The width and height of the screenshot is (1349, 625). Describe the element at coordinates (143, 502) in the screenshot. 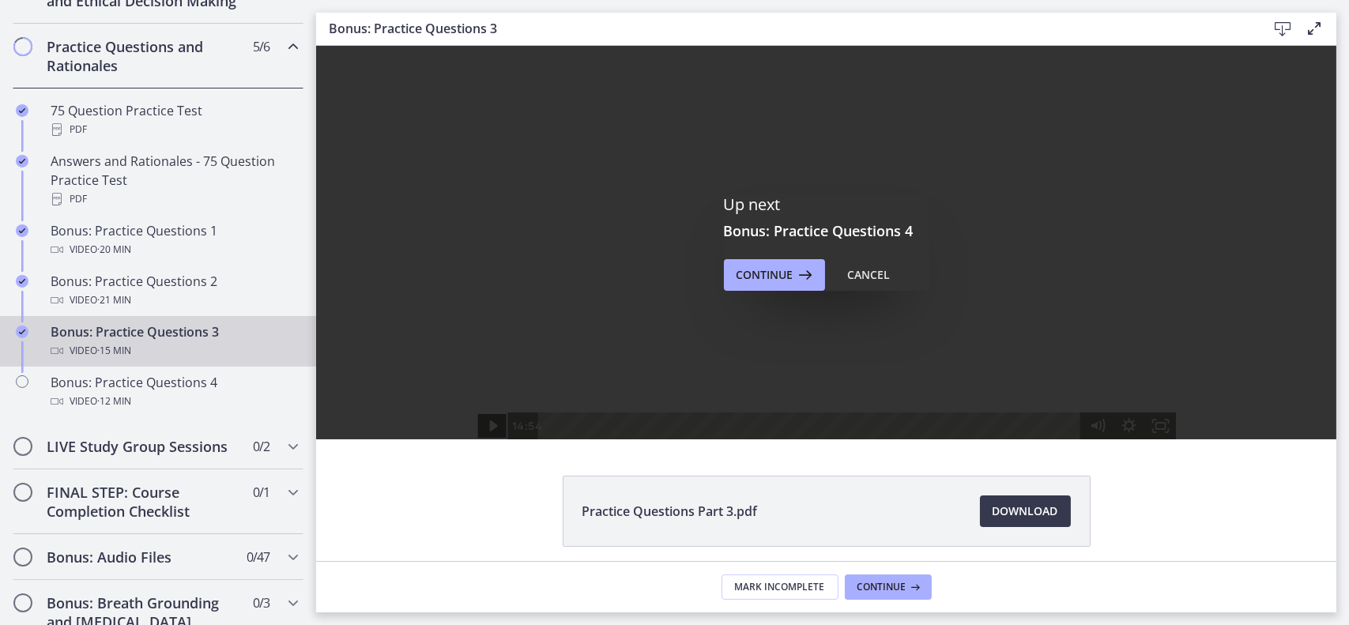

I see `h2: FINAL STEP: Course Completion Checklist` at that location.